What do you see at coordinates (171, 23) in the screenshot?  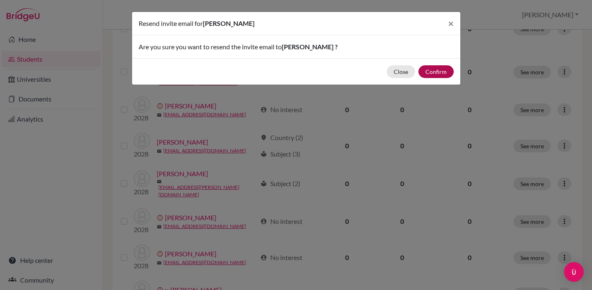 I see `span: Resend invite email for` at bounding box center [171, 23].